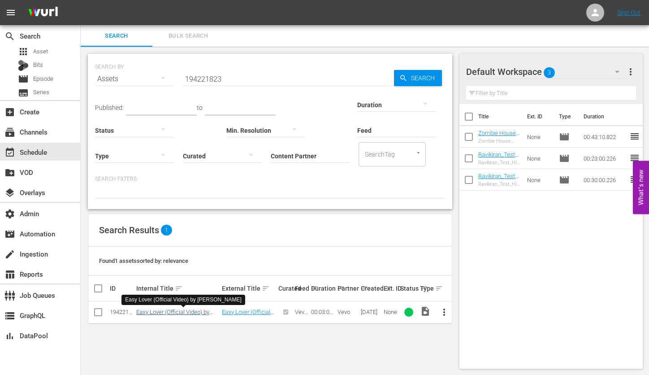 The image size is (649, 375). What do you see at coordinates (43, 13) in the screenshot?
I see `img: ans4CAIJ8jUAAAAAAAAAAAAAAAAAAAAAAAAgQb4GAAAAAAAAAAAAAAAAAAAAAAAAJMjXAAAAAAAAAAAAAAAAAAAAAAAAgAT5G...` at bounding box center [43, 13].